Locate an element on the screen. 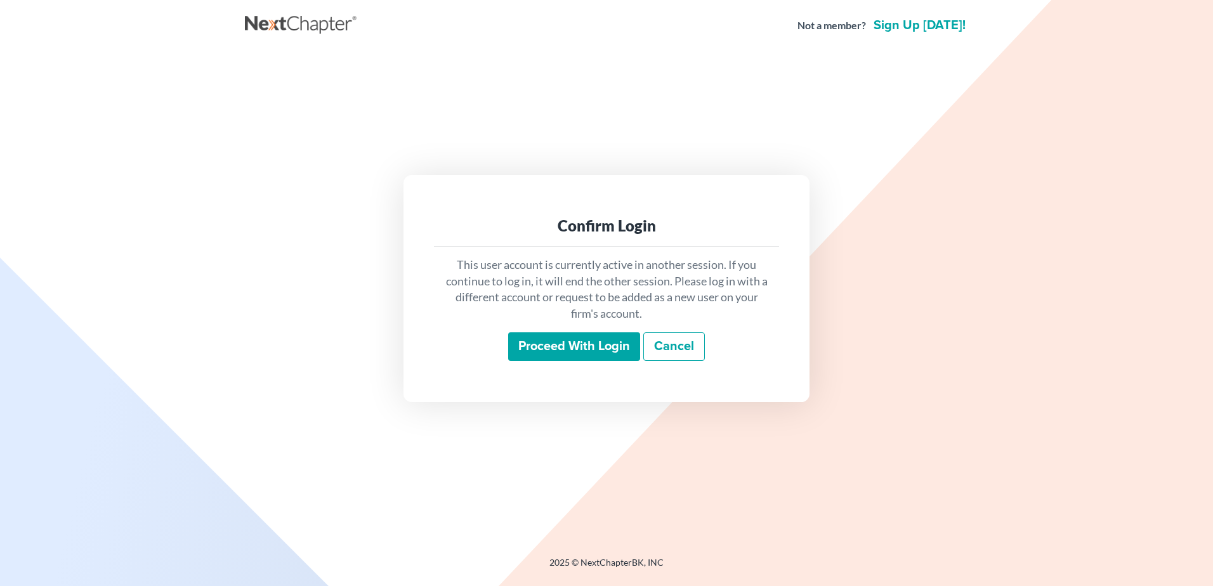 This screenshot has height=586, width=1213. p: This user account is currently active in another session. If you continue to log in, it will end ... is located at coordinates (607, 289).